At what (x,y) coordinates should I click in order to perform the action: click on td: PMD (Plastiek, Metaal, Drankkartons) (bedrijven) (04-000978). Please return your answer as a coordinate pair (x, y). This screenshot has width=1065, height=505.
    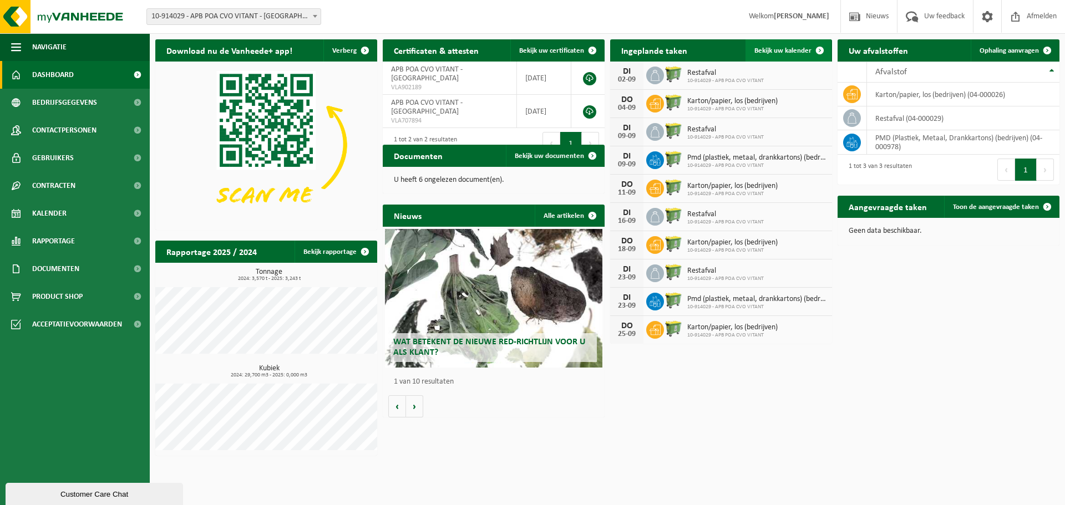
    Looking at the image, I should click on (963, 143).